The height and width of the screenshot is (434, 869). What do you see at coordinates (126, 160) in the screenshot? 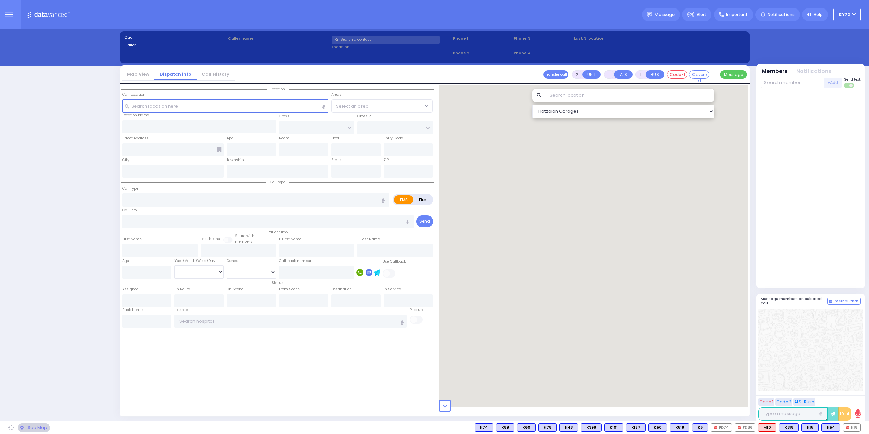
I see `label: City` at bounding box center [126, 160].